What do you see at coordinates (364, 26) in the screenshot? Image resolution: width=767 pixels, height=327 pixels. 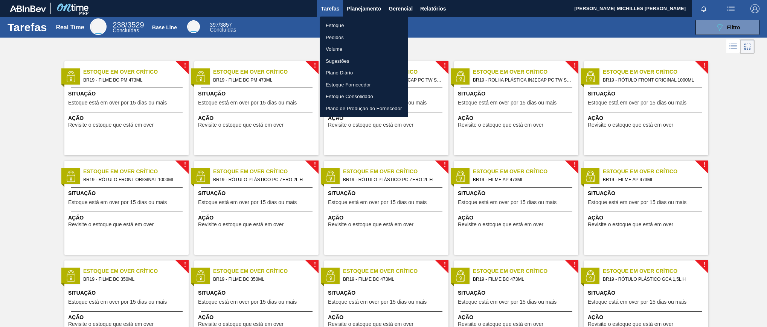 I see `a: Estoque` at bounding box center [364, 26].